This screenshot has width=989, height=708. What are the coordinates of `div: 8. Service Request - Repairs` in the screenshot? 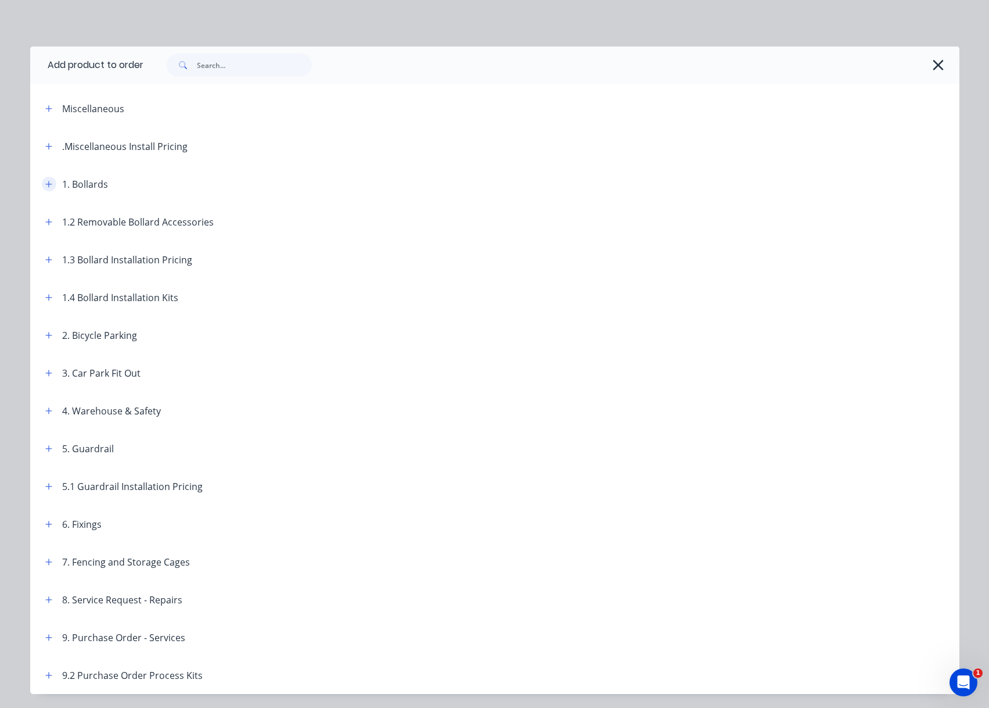 It's located at (122, 599).